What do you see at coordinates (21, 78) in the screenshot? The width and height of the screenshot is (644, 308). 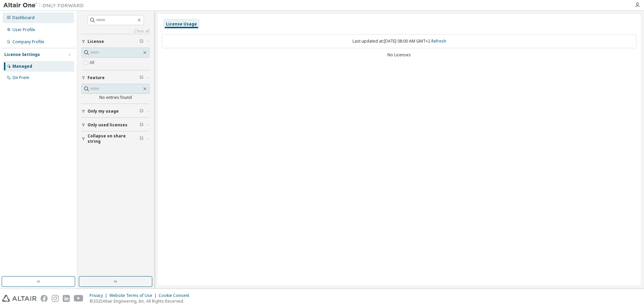 I see `div: On Prem` at bounding box center [21, 78].